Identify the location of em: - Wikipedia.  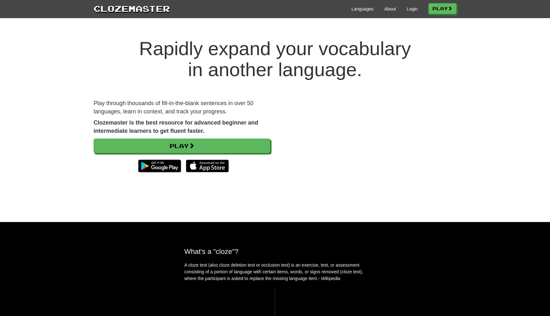
(329, 278).